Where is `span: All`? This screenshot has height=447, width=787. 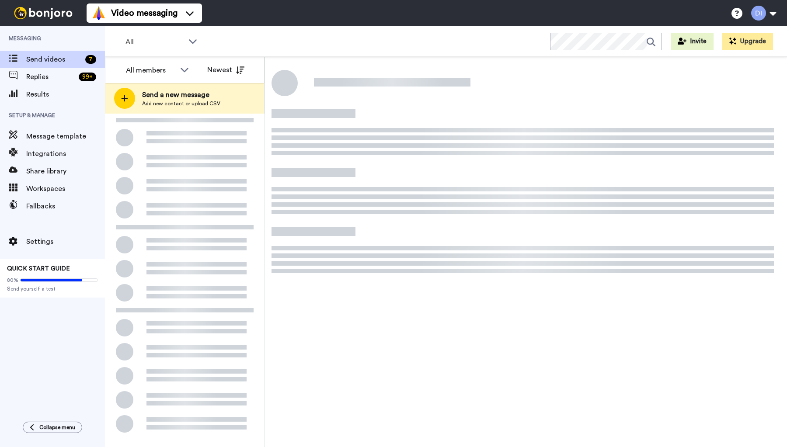 span: All is located at coordinates (155, 42).